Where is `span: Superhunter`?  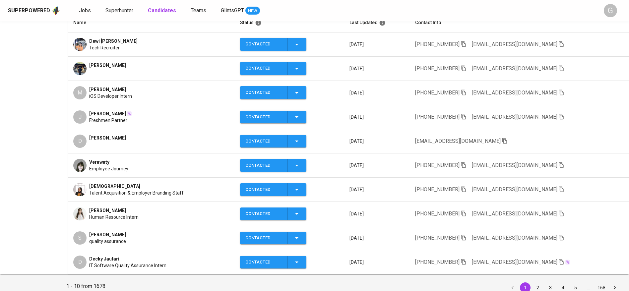 span: Superhunter is located at coordinates (119, 10).